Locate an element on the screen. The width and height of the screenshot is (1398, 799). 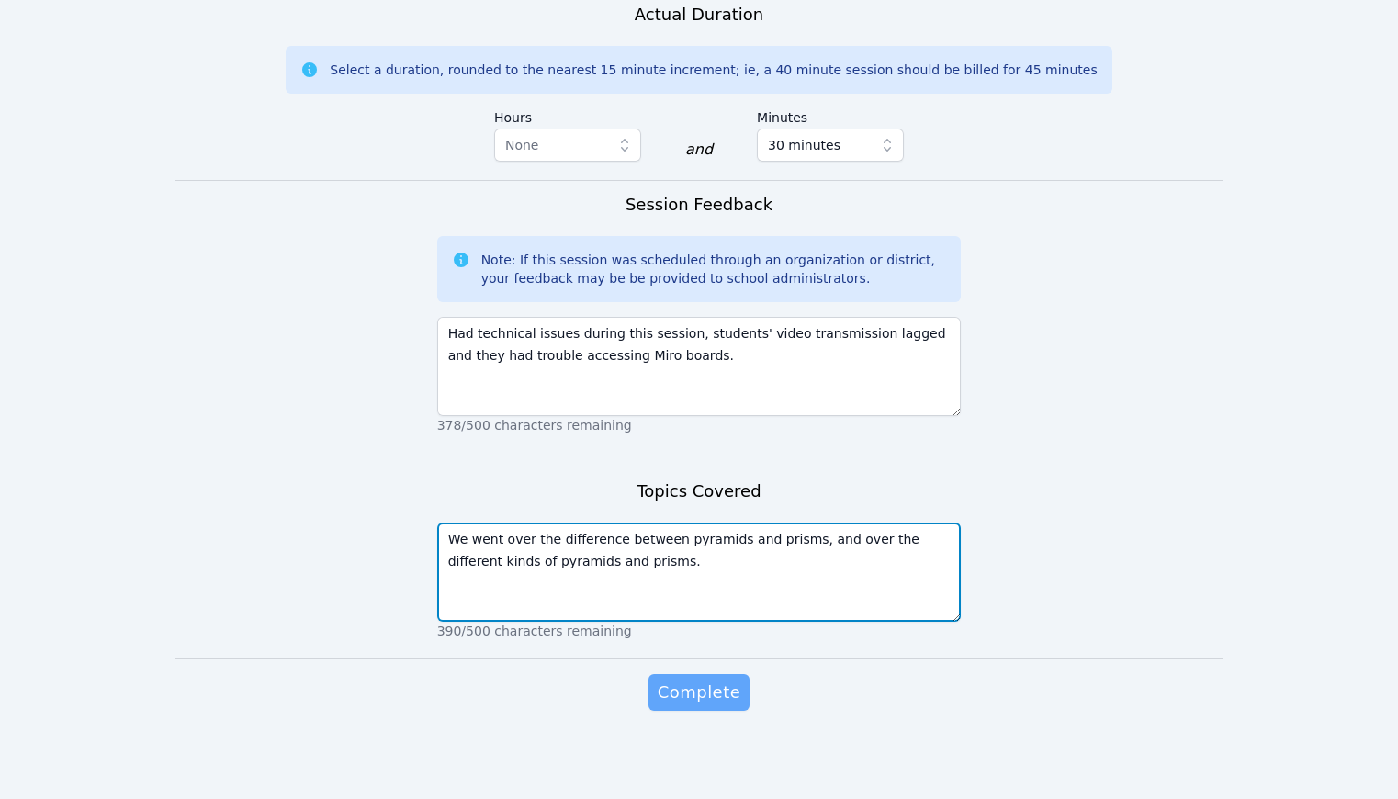
div: and is located at coordinates (699, 150).